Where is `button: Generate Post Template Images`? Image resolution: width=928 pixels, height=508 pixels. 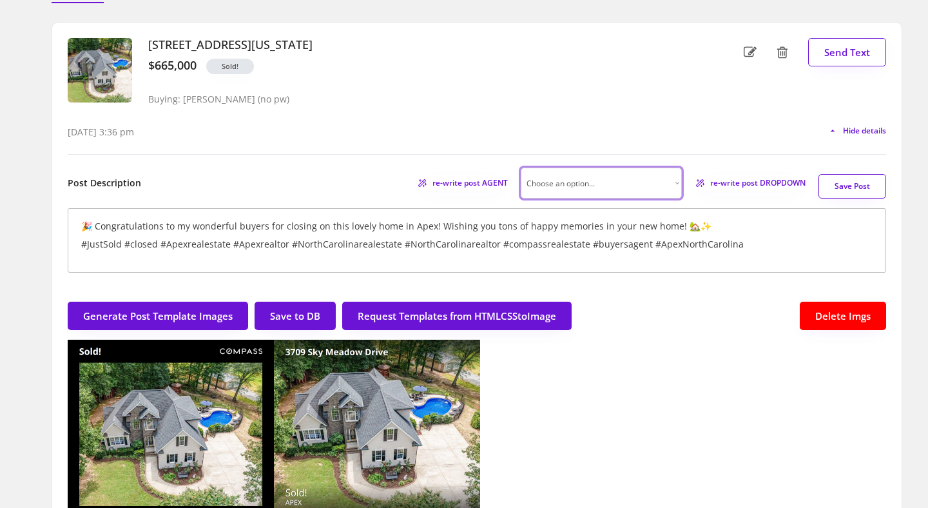
button: Generate Post Template Images is located at coordinates (158, 316).